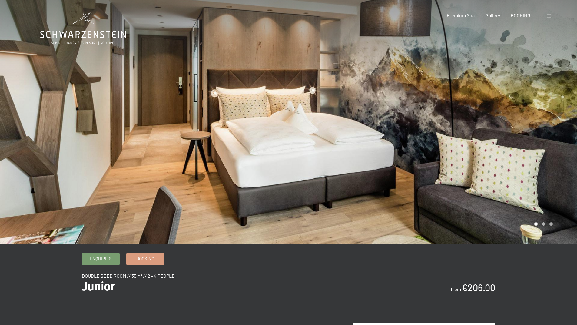 This screenshot has width=577, height=325. I want to click on a: Booking, so click(145, 259).